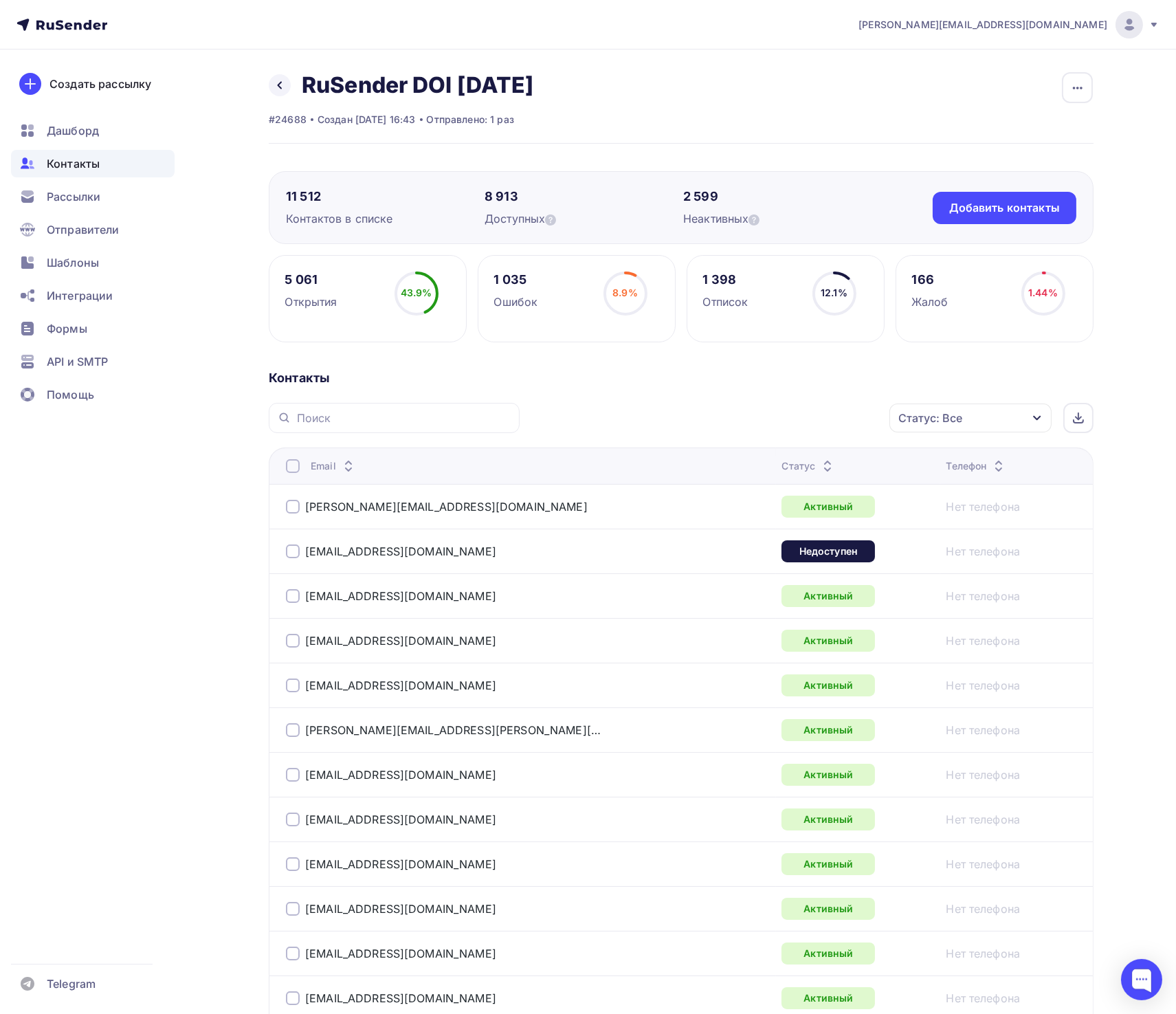  I want to click on span: Контакты, so click(73, 164).